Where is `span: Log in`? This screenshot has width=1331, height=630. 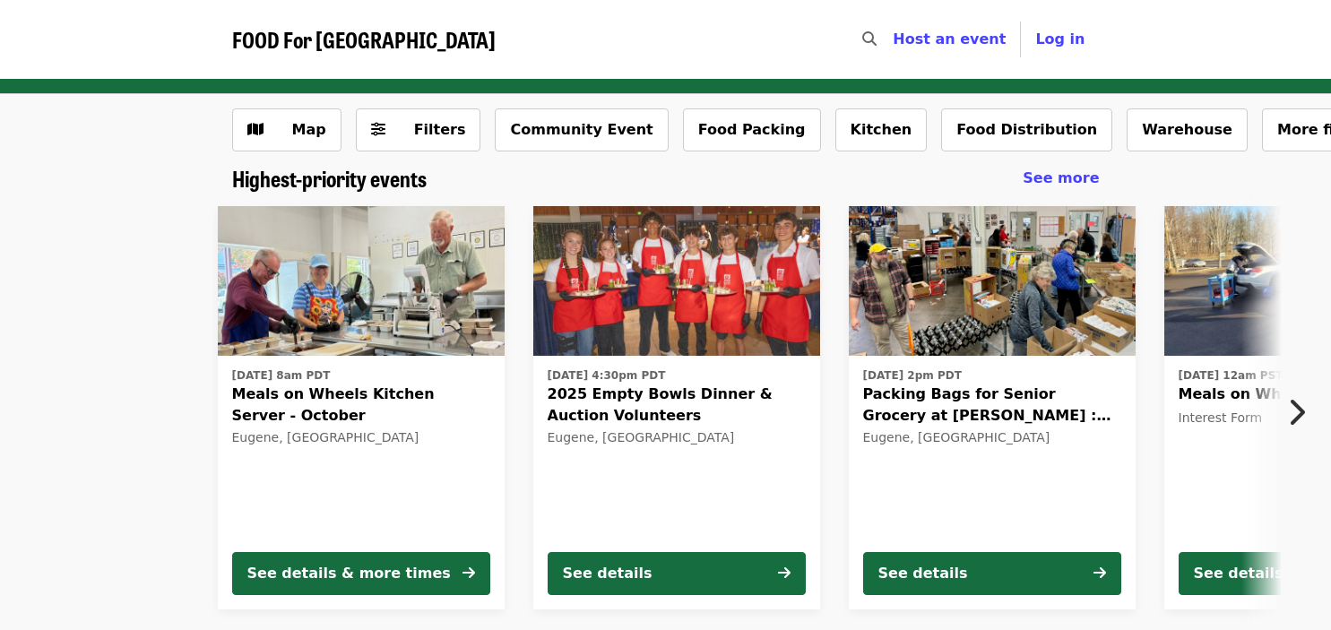 span: Log in is located at coordinates (1059, 39).